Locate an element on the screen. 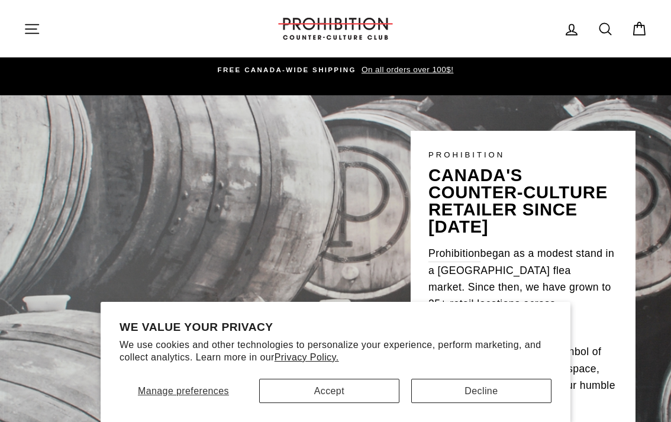  button: Manage preferences is located at coordinates (183, 391).